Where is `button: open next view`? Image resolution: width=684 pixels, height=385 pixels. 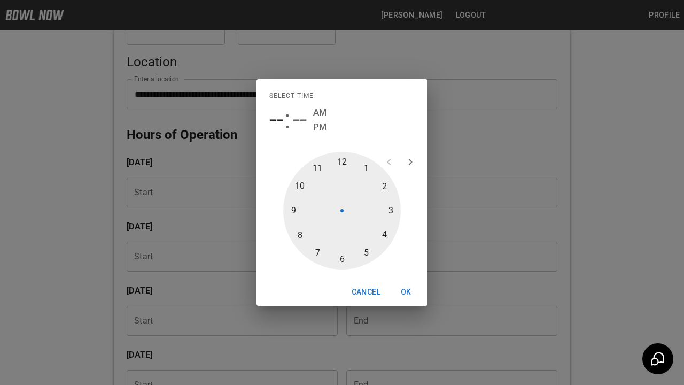
button: open next view is located at coordinates (410, 162).